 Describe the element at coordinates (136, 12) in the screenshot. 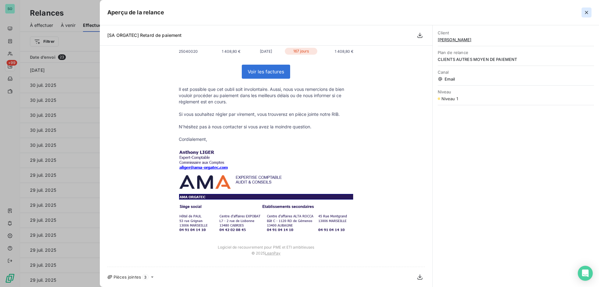

I see `h5: Aperçu de la relance` at that location.